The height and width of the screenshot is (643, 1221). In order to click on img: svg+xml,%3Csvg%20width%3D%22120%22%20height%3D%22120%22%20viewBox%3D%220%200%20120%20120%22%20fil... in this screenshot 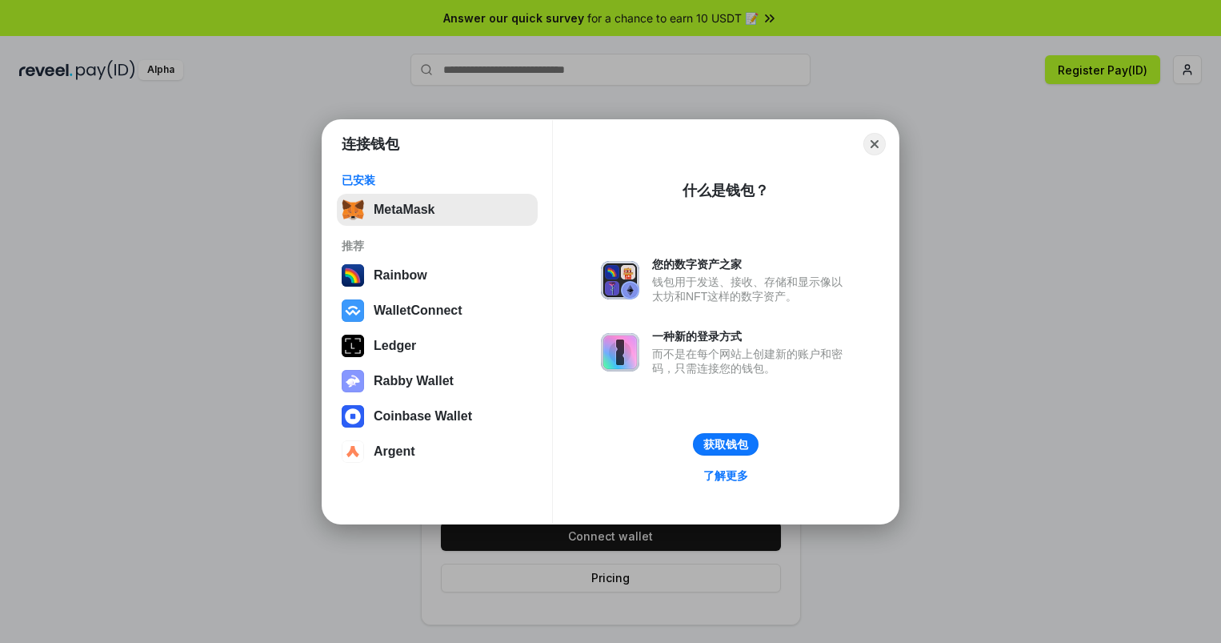, I will do `click(353, 275)`.